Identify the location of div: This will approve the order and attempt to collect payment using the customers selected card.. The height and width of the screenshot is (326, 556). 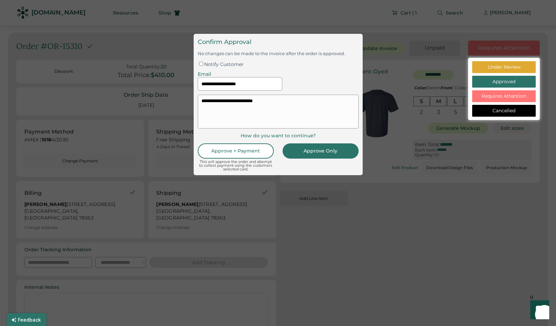
(236, 165).